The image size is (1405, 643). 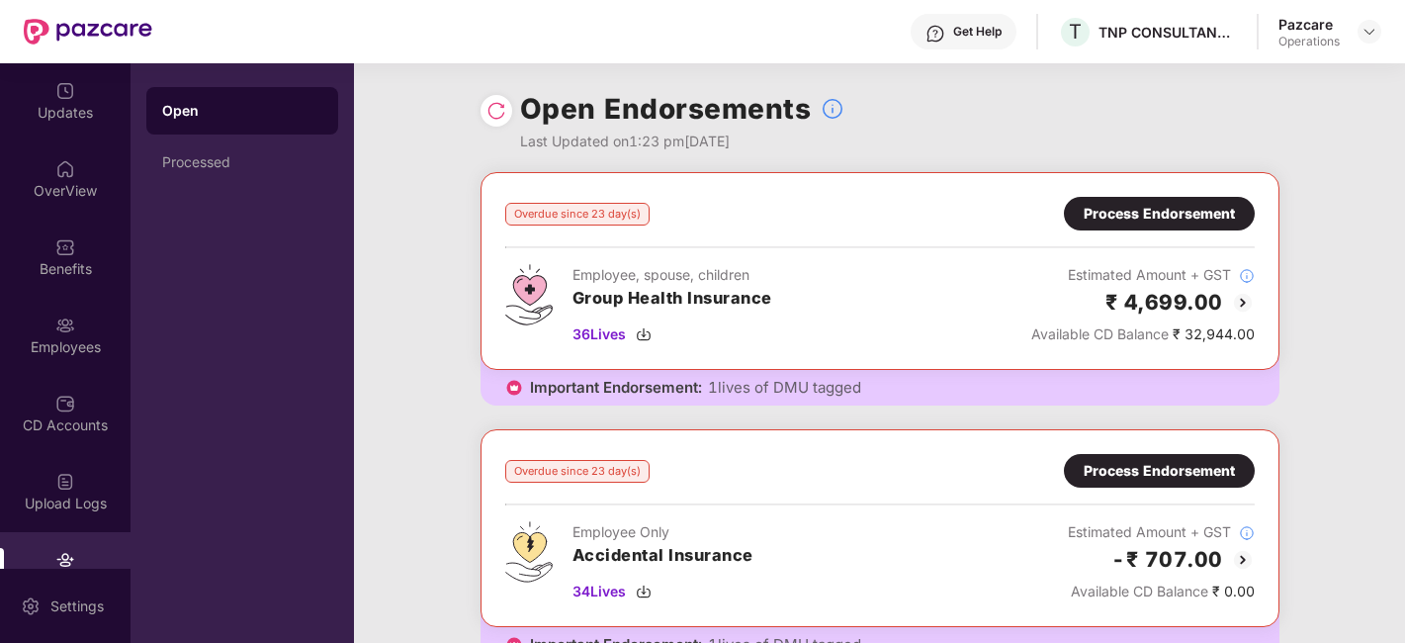 I want to click on img: svg+xml;base64,PHN2ZyBpZD0iRHJvcGRvd24tMzJ4MzIiIHhtbG5zPSJodHRwOi8vd3d3LnczLm9yZy8yMDAwL3N2ZyIgd2..., so click(x=1369, y=32).